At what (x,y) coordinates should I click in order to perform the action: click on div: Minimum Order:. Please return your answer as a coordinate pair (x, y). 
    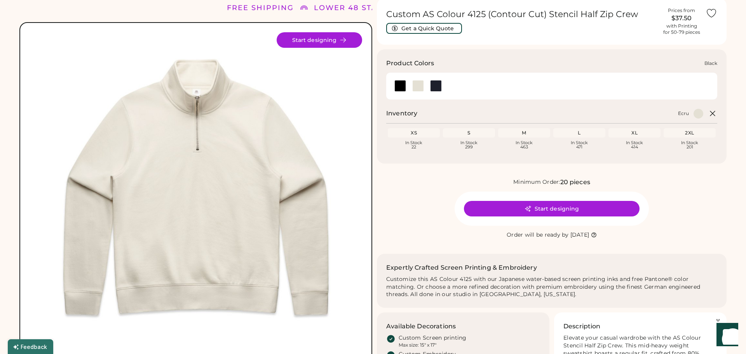
    Looking at the image, I should click on (537, 182).